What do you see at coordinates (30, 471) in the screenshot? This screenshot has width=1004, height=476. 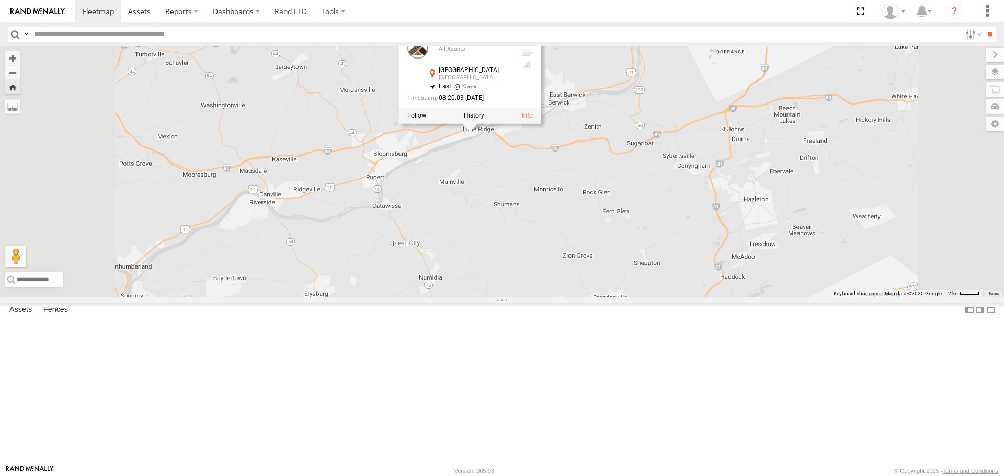 I see `a: Visit our Website` at bounding box center [30, 471].